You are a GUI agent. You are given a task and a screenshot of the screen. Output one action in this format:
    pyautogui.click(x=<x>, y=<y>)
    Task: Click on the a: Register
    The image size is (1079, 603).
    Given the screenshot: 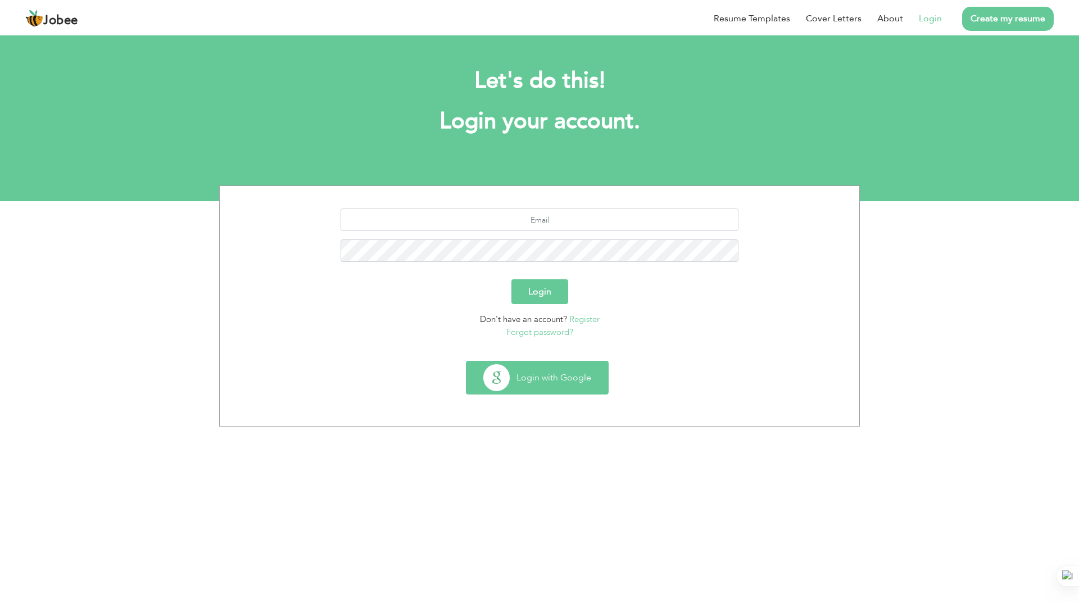 What is the action you would take?
    pyautogui.click(x=584, y=319)
    